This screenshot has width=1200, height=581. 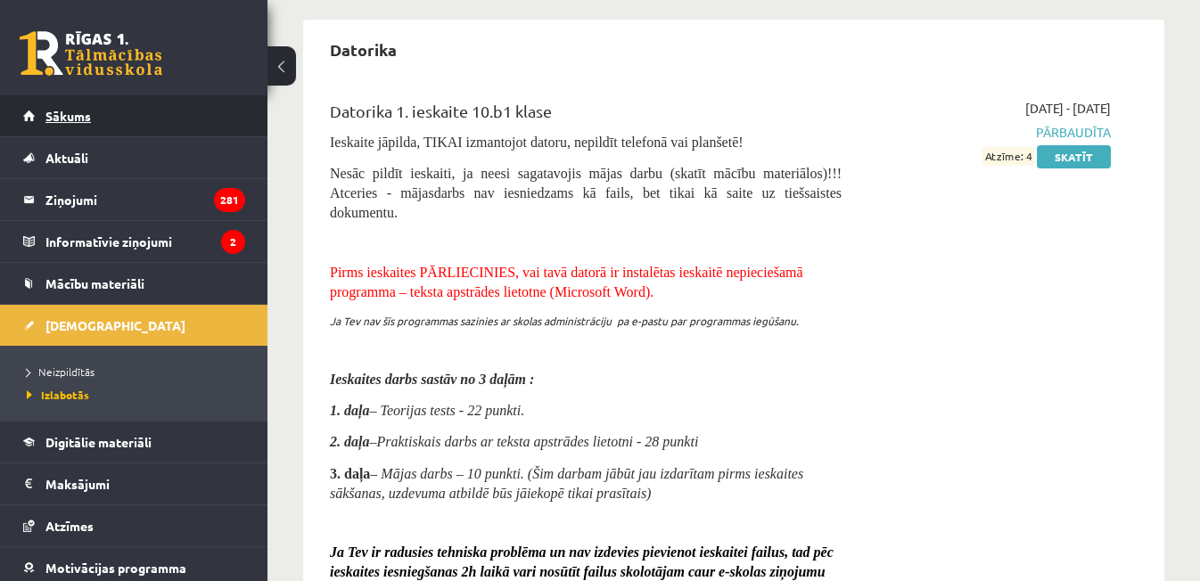 I want to click on a: Ziņojumi281, so click(x=134, y=200).